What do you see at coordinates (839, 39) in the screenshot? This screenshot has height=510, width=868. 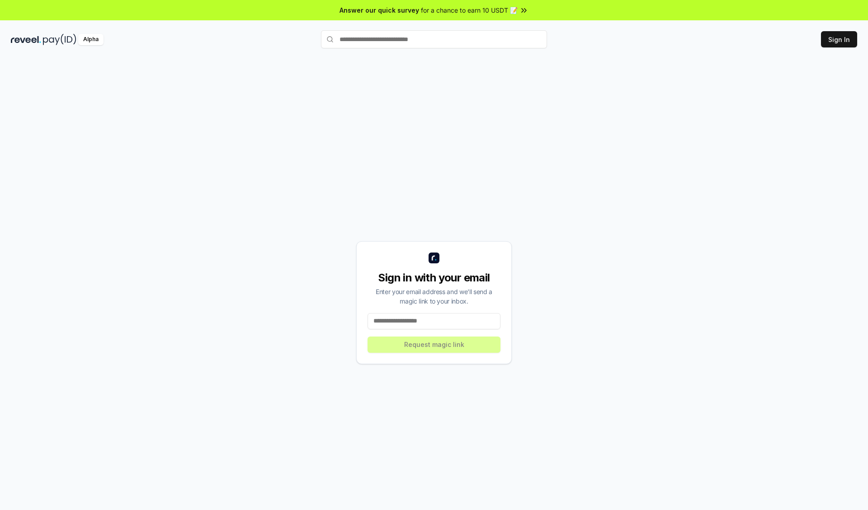 I see `button: Sign In` at bounding box center [839, 39].